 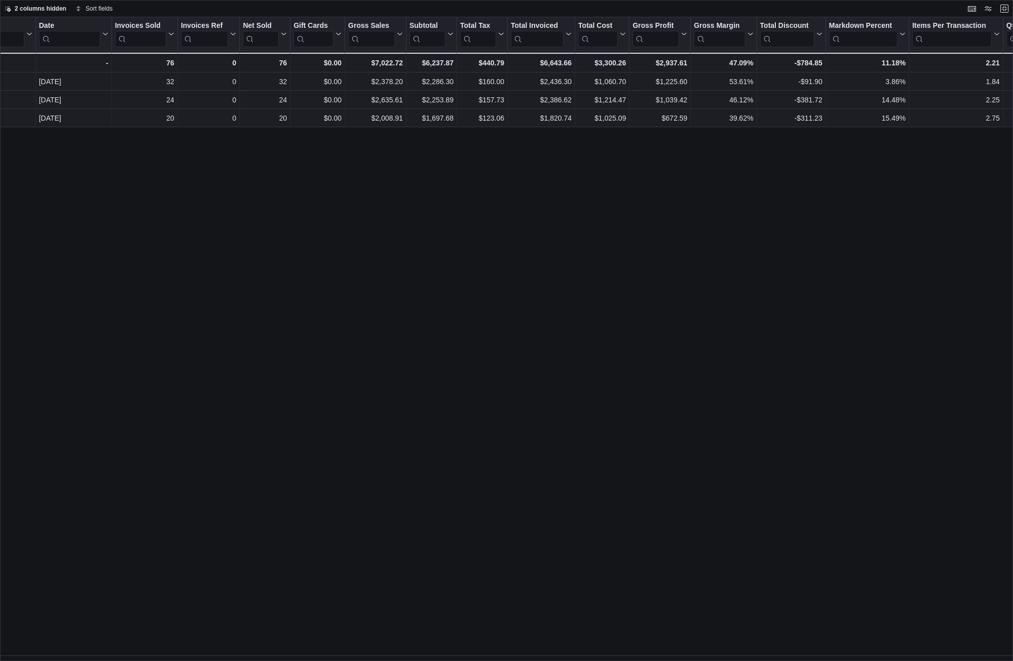 What do you see at coordinates (867, 100) in the screenshot?
I see `div: 14.48%` at bounding box center [867, 100].